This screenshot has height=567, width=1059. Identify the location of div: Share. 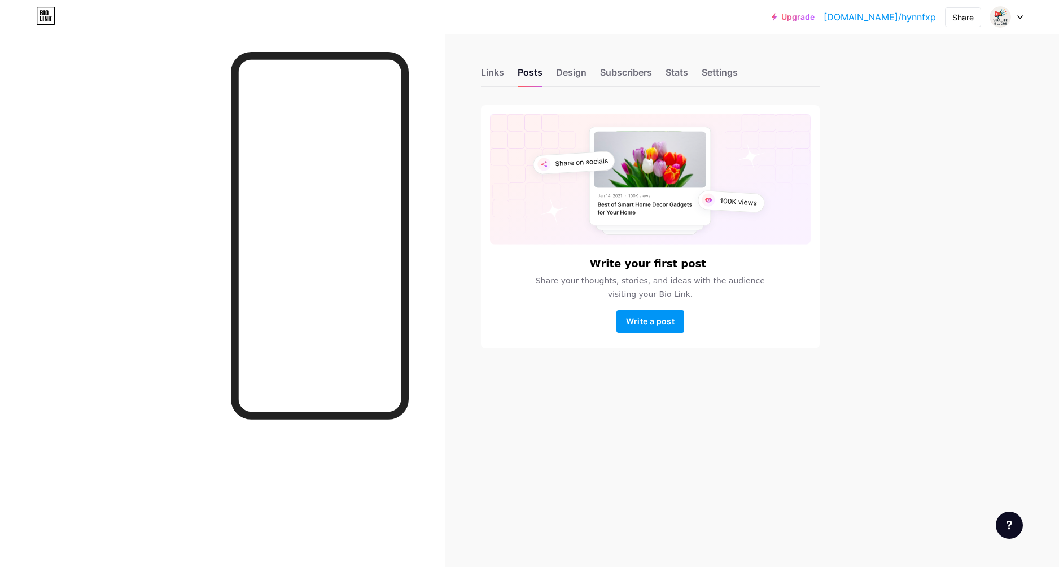
(963, 17).